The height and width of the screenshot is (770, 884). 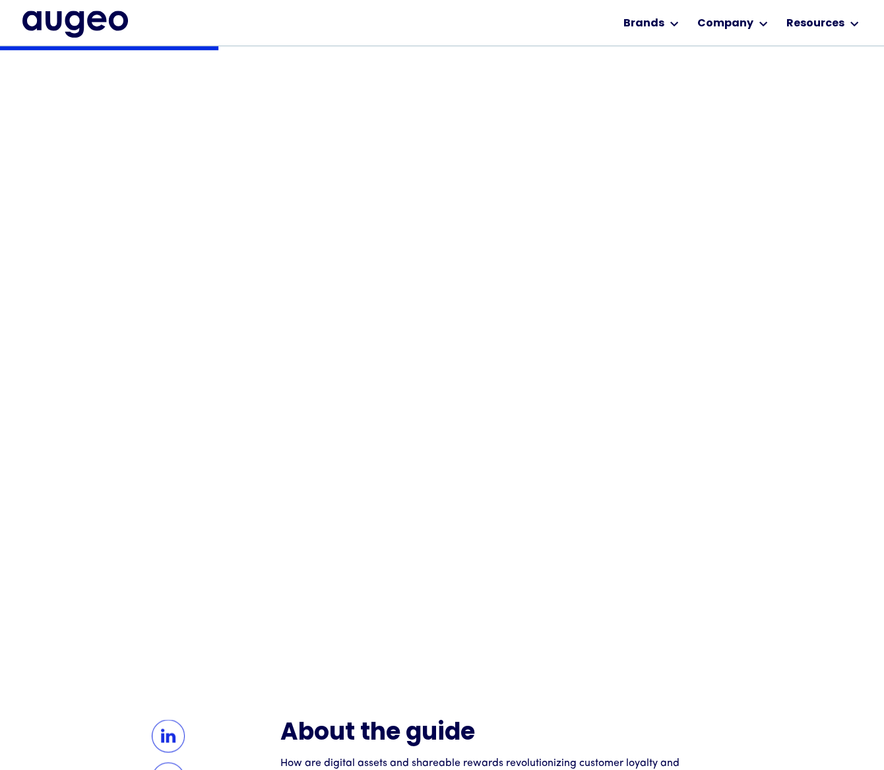 What do you see at coordinates (504, 733) in the screenshot?
I see `h2: About the guide` at bounding box center [504, 733].